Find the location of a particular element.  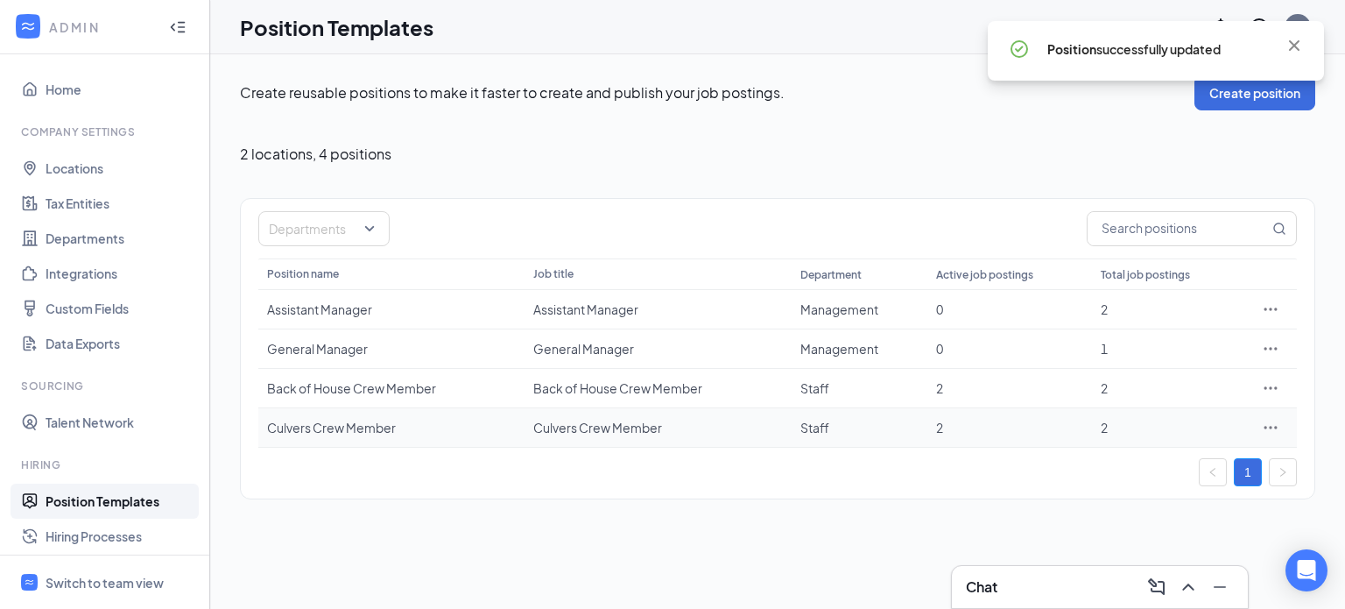

svg: QuestionInfo is located at coordinates (1259, 27).